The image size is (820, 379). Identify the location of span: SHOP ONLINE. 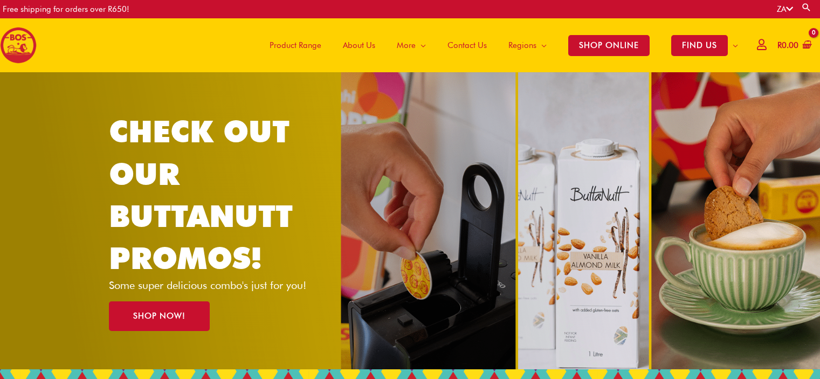
(609, 45).